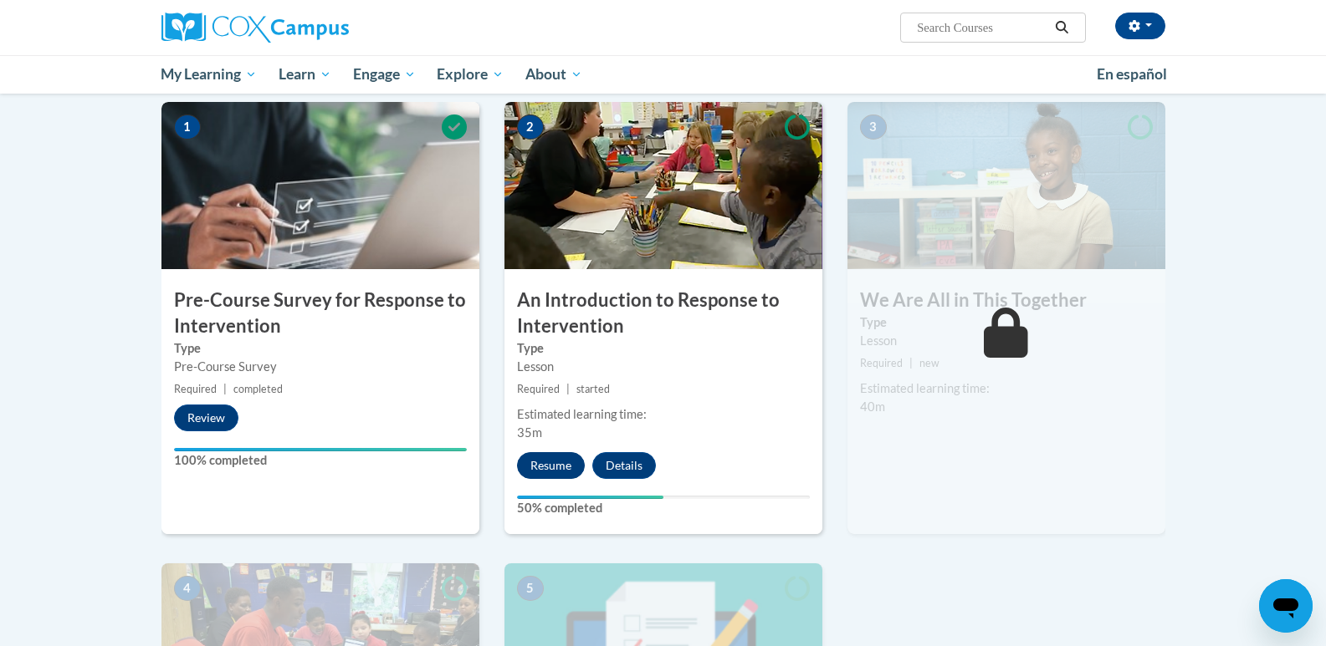 This screenshot has height=646, width=1326. What do you see at coordinates (529, 432) in the screenshot?
I see `span: 35m` at bounding box center [529, 432].